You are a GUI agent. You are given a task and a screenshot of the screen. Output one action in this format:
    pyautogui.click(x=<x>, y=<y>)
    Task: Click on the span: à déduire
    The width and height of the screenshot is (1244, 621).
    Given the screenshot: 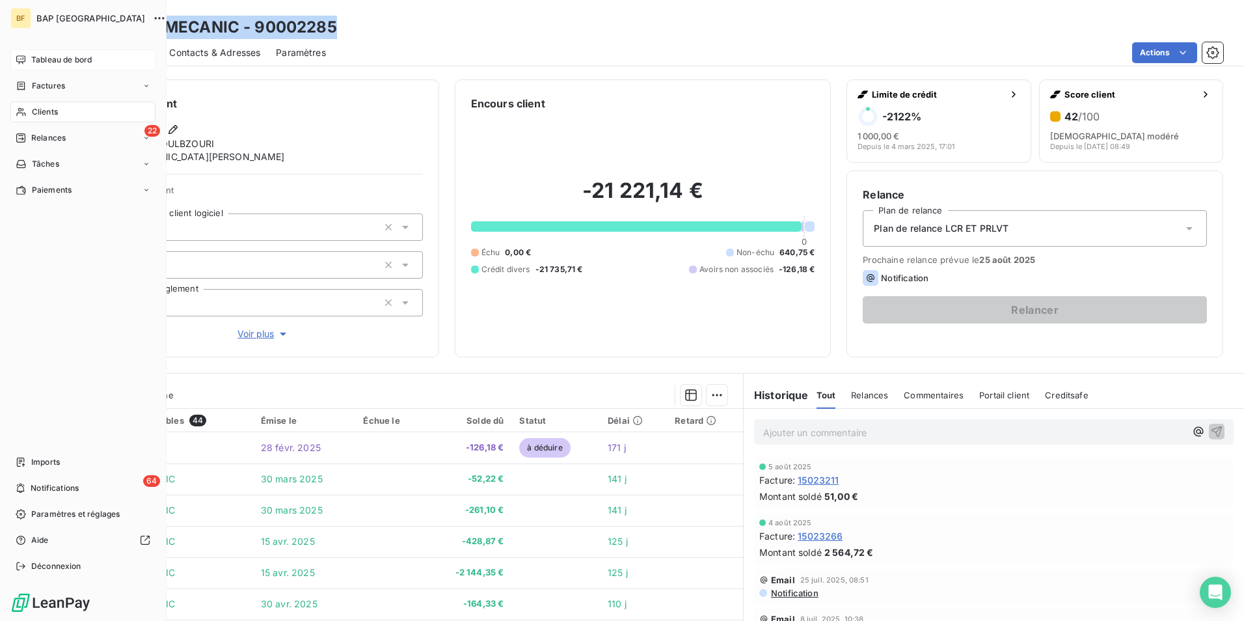 What is the action you would take?
    pyautogui.click(x=545, y=448)
    